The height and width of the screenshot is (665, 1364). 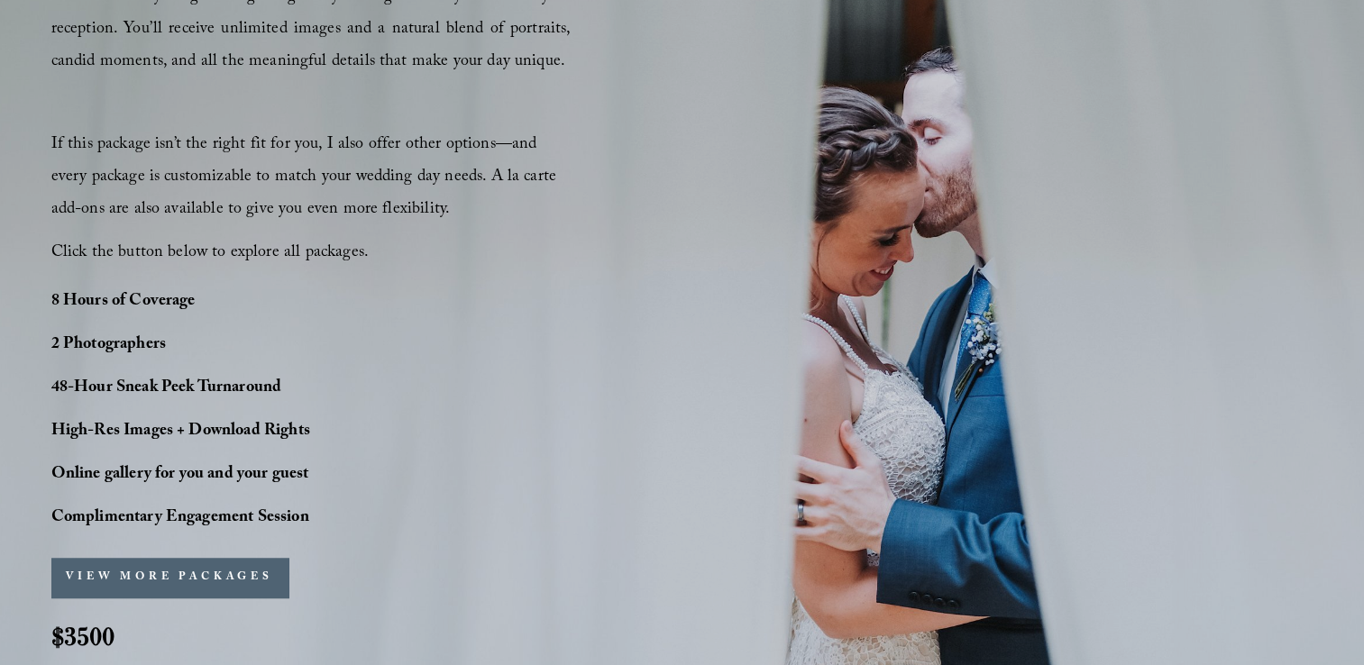 I want to click on strong: High-Res Images + Download Rights, so click(x=180, y=432).